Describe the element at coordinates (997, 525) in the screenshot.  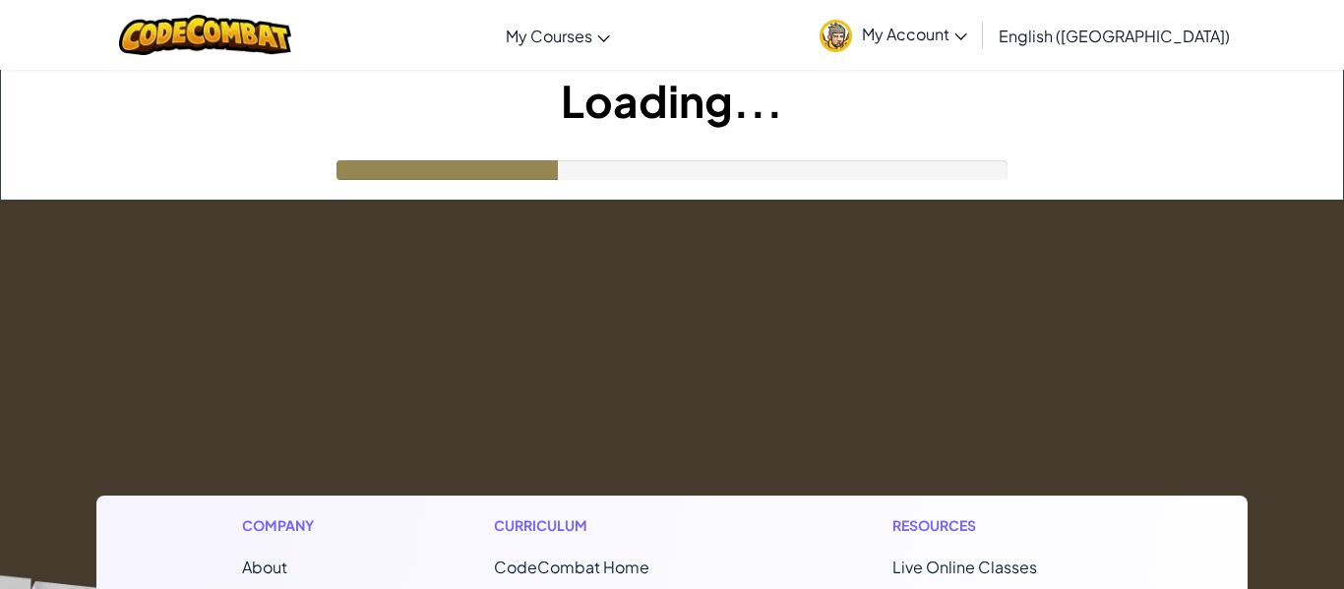
I see `h1: Resources` at that location.